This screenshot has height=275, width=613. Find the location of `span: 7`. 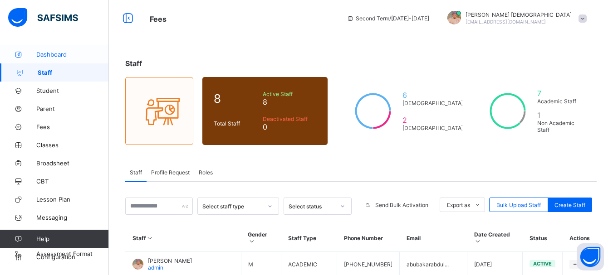

span: 7 is located at coordinates (561, 93).